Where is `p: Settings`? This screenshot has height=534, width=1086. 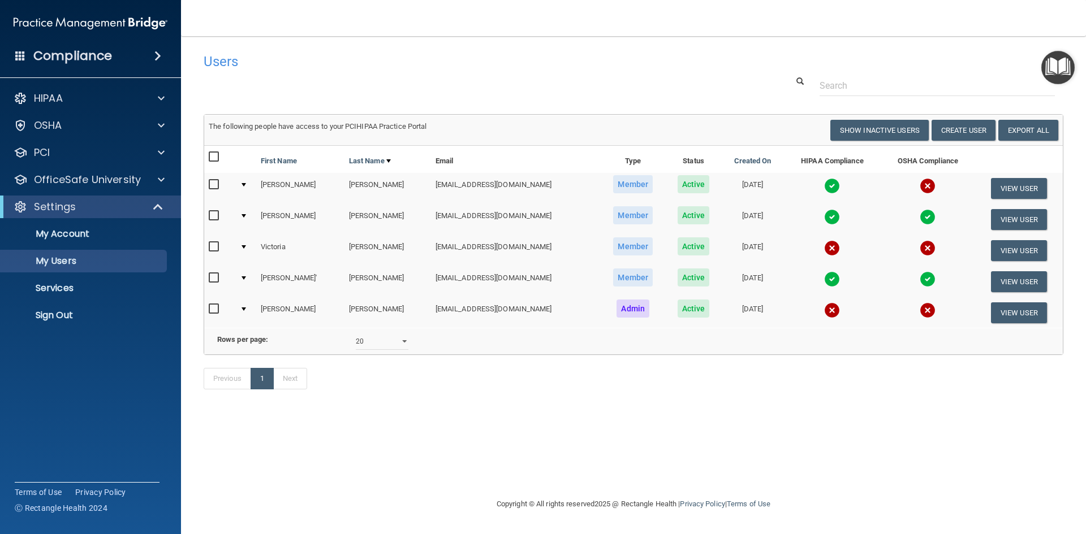 p: Settings is located at coordinates (55, 207).